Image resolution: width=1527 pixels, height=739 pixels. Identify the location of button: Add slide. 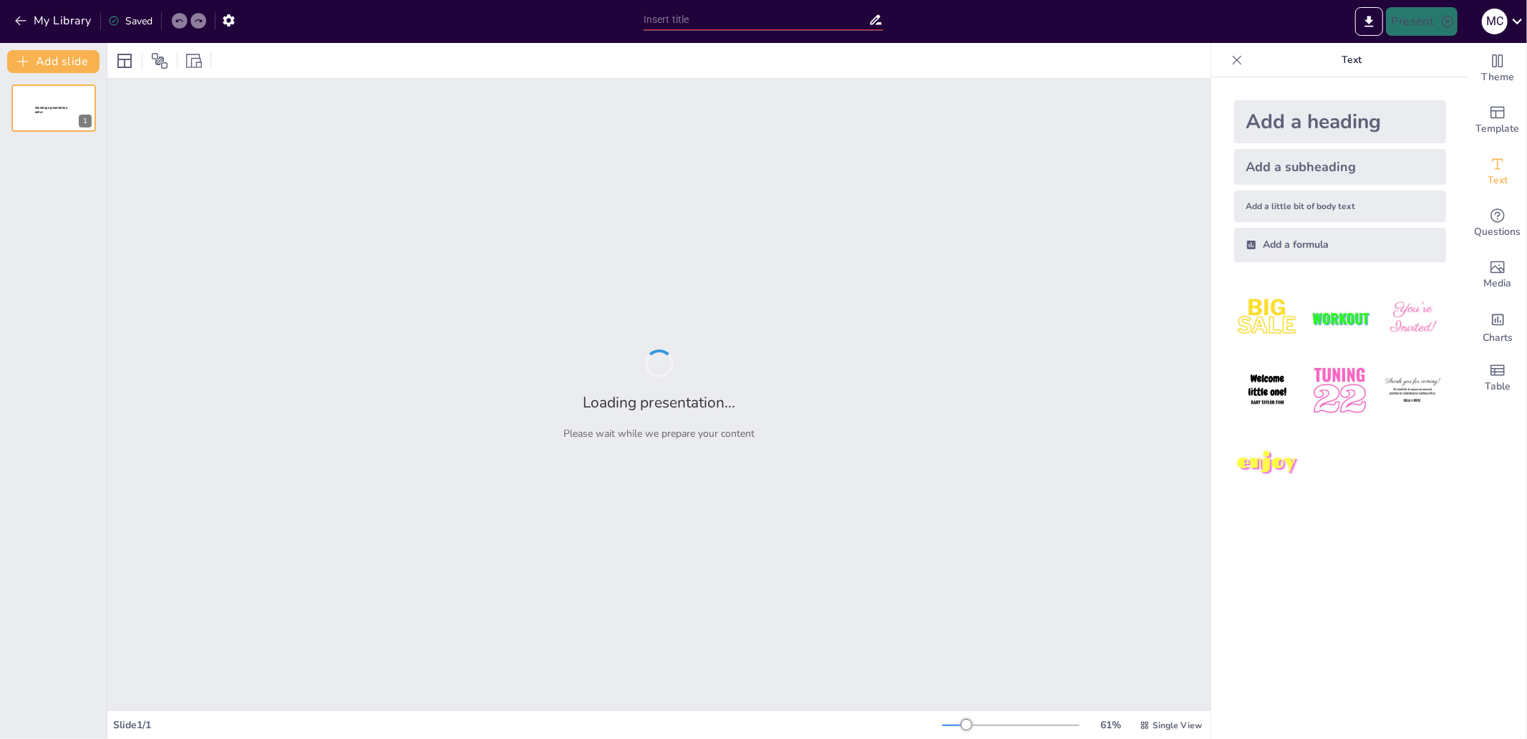
(53, 62).